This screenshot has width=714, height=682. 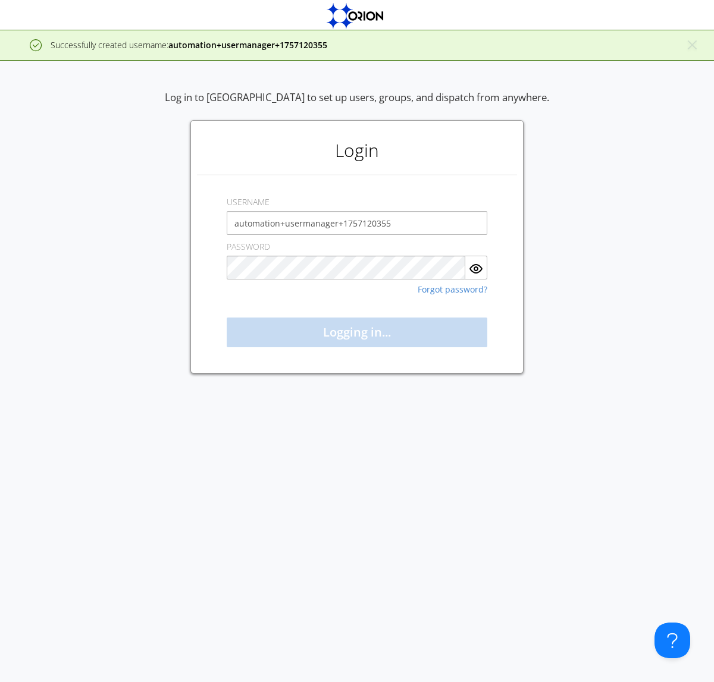 I want to click on img: eye.svg, so click(x=476, y=269).